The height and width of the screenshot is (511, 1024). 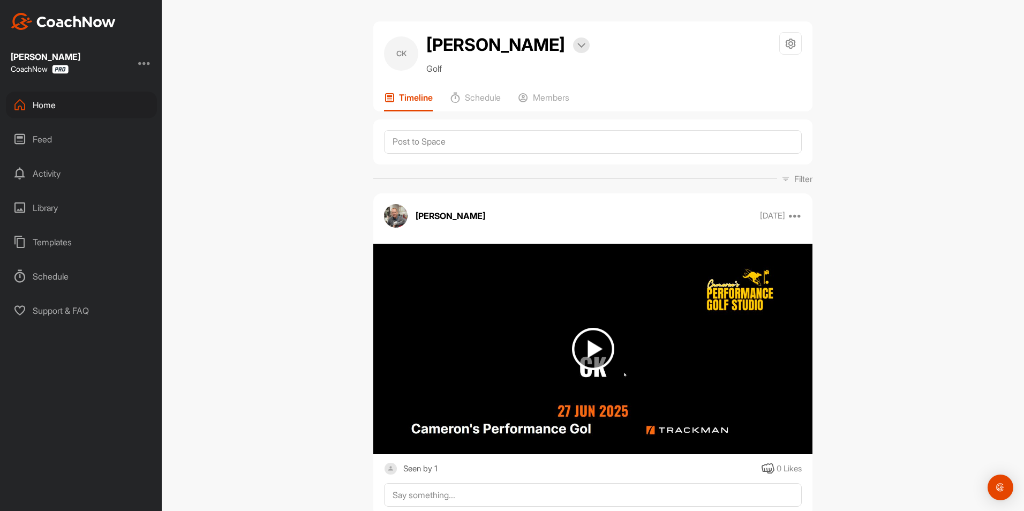 What do you see at coordinates (81, 105) in the screenshot?
I see `div: Home` at bounding box center [81, 105].